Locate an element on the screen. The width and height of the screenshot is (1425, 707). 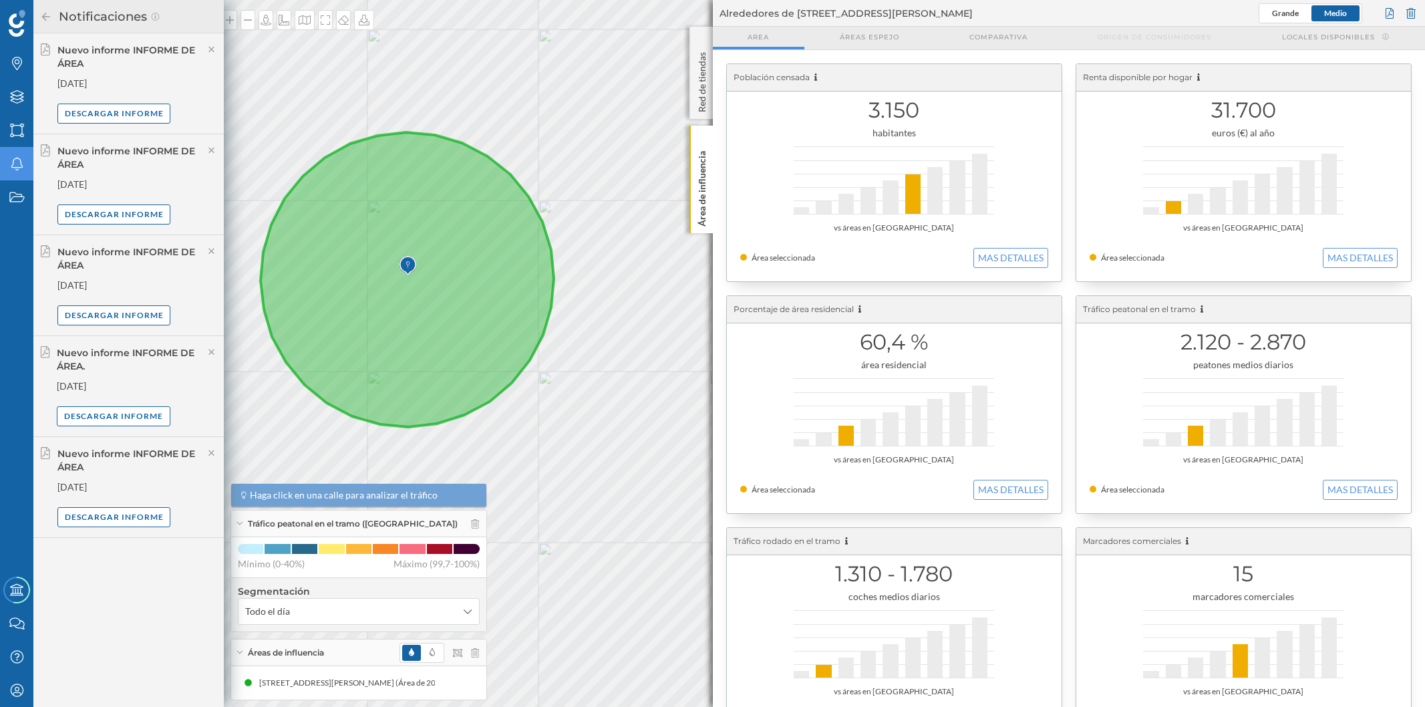
span: Medio is located at coordinates (1336, 13).